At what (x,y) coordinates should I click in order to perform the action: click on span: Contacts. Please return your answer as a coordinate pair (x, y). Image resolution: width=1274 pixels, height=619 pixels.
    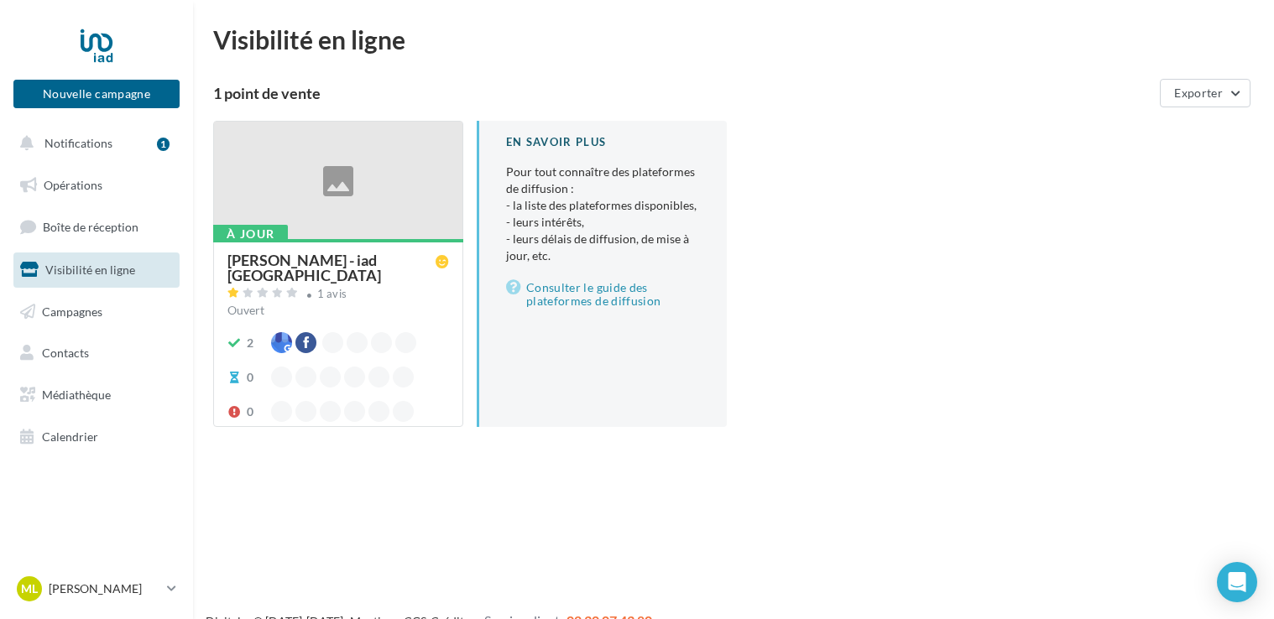
    Looking at the image, I should click on (65, 352).